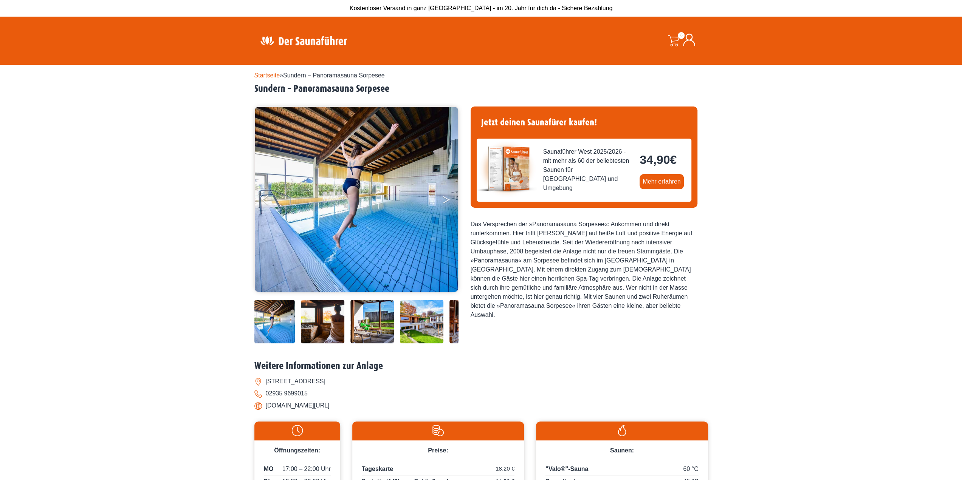 The width and height of the screenshot is (962, 480). What do you see at coordinates (622, 431) in the screenshot?
I see `img: Flamme-weiss.svg` at bounding box center [622, 431].